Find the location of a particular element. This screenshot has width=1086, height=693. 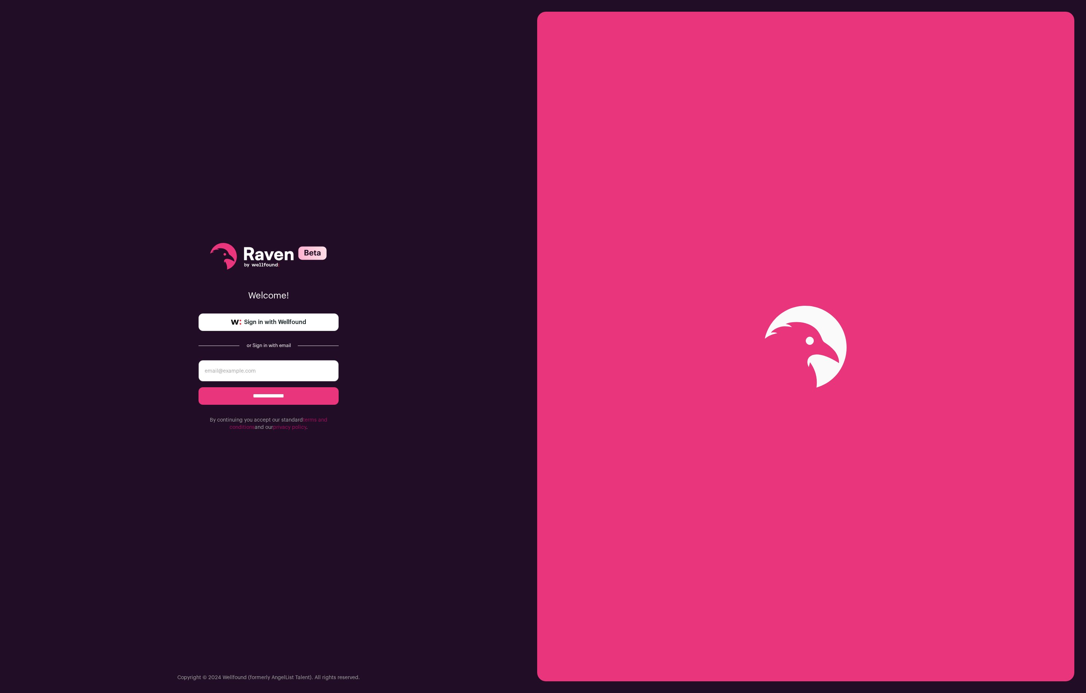

a: Sign in with Wellfound is located at coordinates (269, 322).